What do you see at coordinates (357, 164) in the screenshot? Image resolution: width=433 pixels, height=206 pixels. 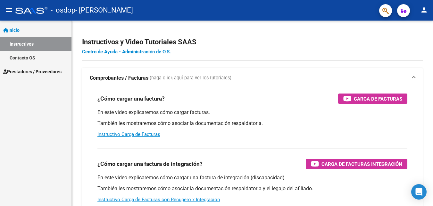 I see `button: Carga de Facturas Integración` at bounding box center [357, 164].